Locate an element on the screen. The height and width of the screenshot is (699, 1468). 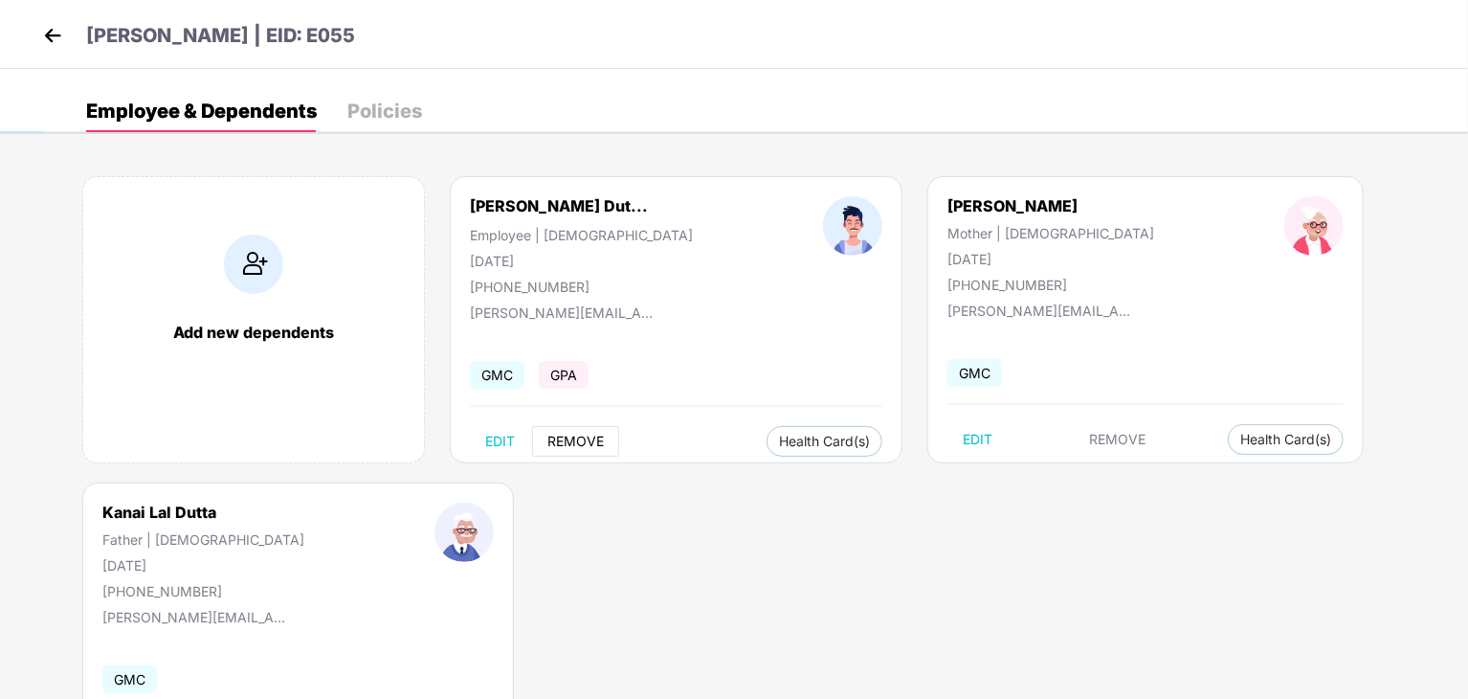
div: Add new dependents is located at coordinates (254, 332).